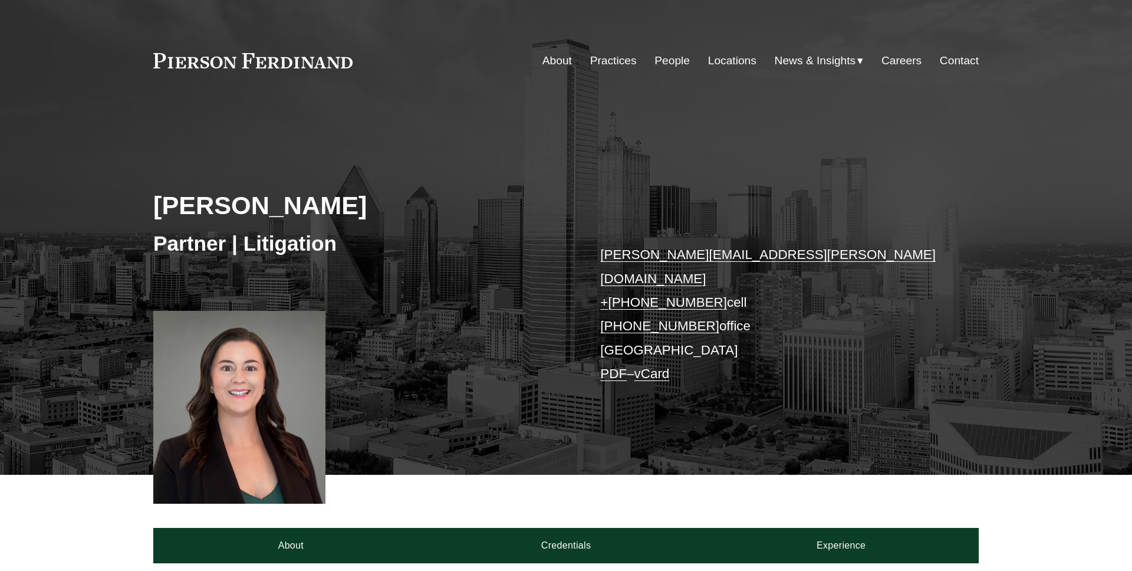 Image resolution: width=1132 pixels, height=571 pixels. Describe the element at coordinates (841, 546) in the screenshot. I see `a: Experience` at that location.